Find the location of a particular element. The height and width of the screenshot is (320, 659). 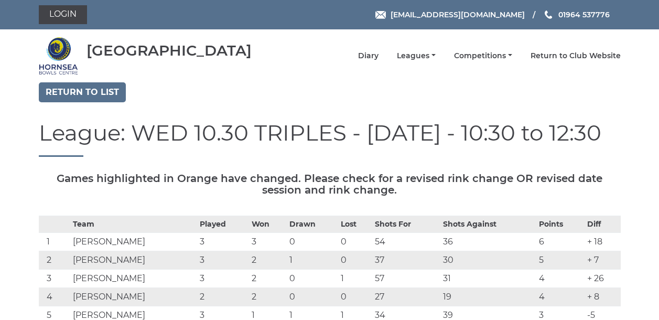

td: + 26 is located at coordinates (602, 278).